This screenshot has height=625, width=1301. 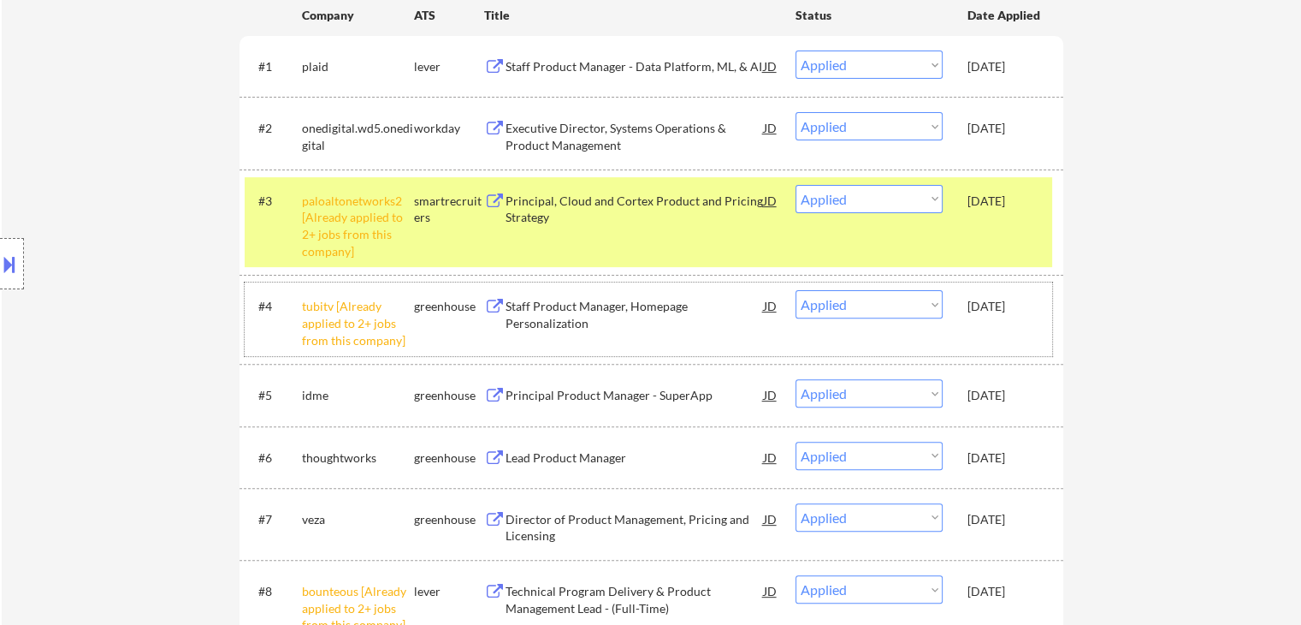 I want to click on div: tubitv [Already applied to 2+ jobs from this company], so click(x=358, y=323).